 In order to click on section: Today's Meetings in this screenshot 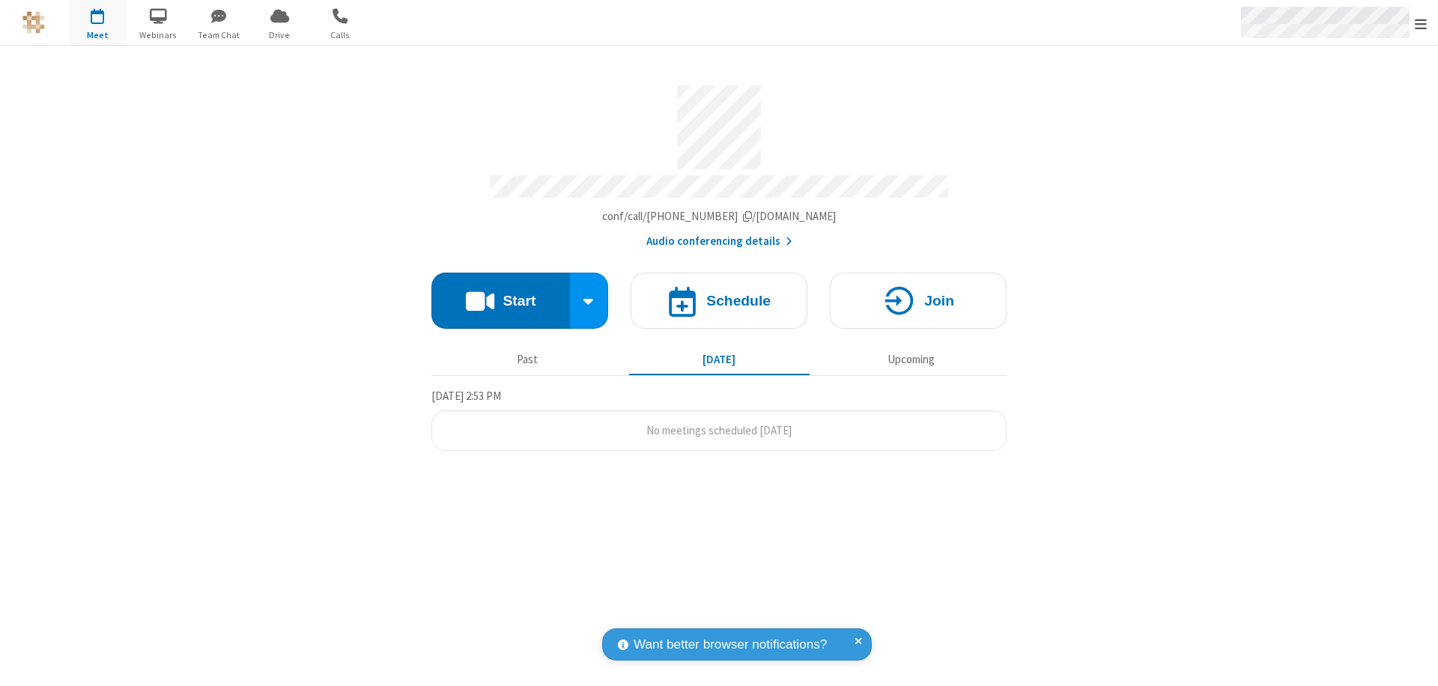, I will do `click(719, 419)`.